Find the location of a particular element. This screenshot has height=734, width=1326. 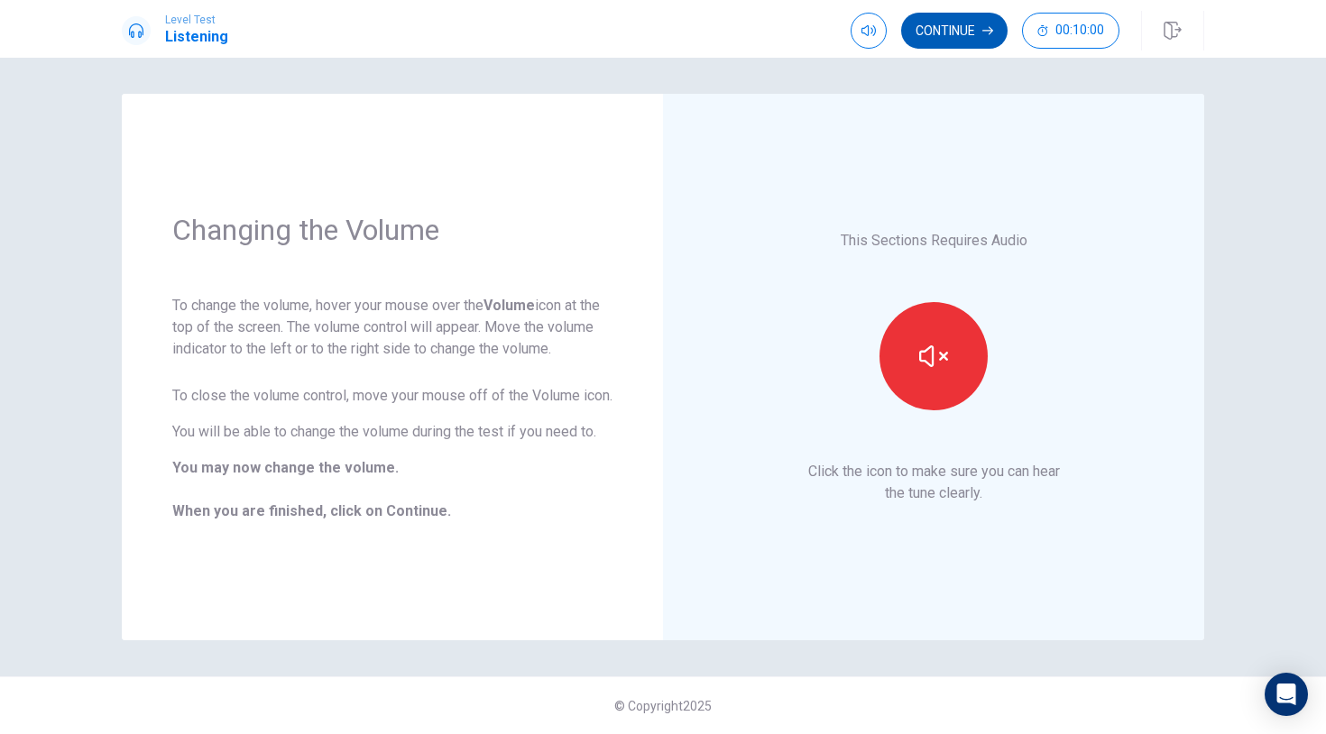

button: 00:10:00 is located at coordinates (1071, 31).